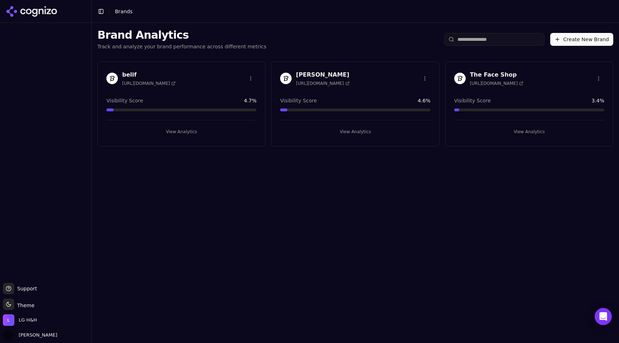 Image resolution: width=619 pixels, height=343 pixels. I want to click on span: Brands, so click(124, 11).